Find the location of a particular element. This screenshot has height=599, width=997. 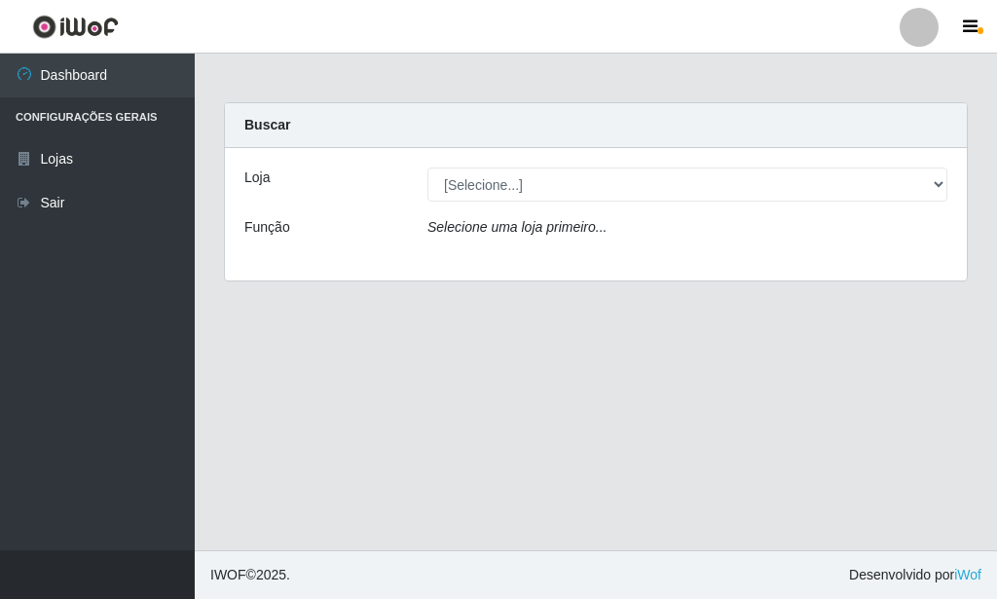

label: Função is located at coordinates (267, 227).